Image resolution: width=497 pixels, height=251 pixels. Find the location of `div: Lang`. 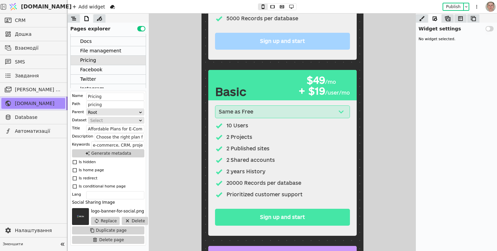

div: Lang is located at coordinates (76, 195).